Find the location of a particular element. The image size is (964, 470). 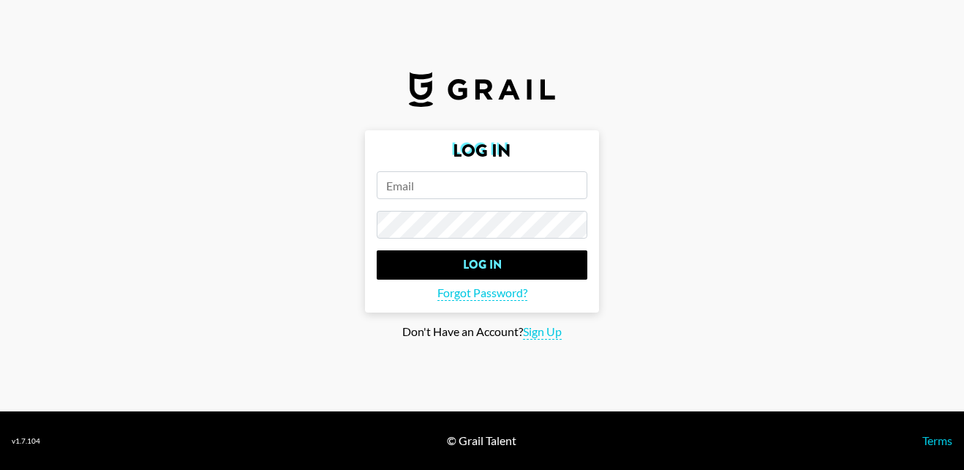

a: Terms is located at coordinates (937, 440).